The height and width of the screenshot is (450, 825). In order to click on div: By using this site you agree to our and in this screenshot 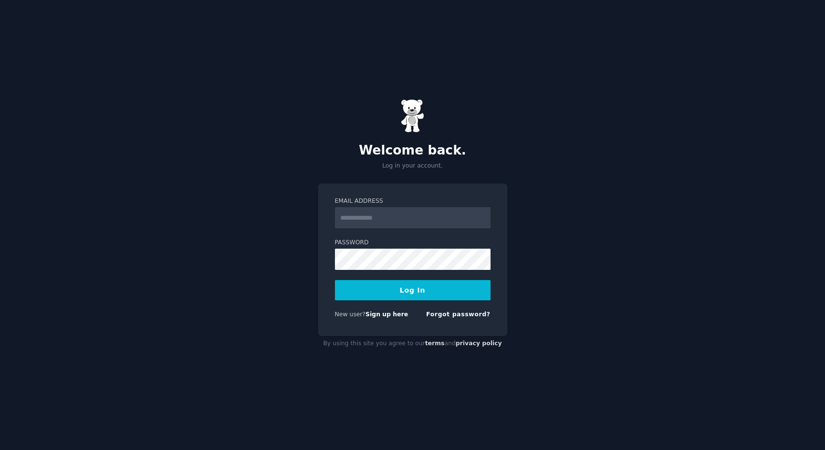, I will do `click(413, 344)`.